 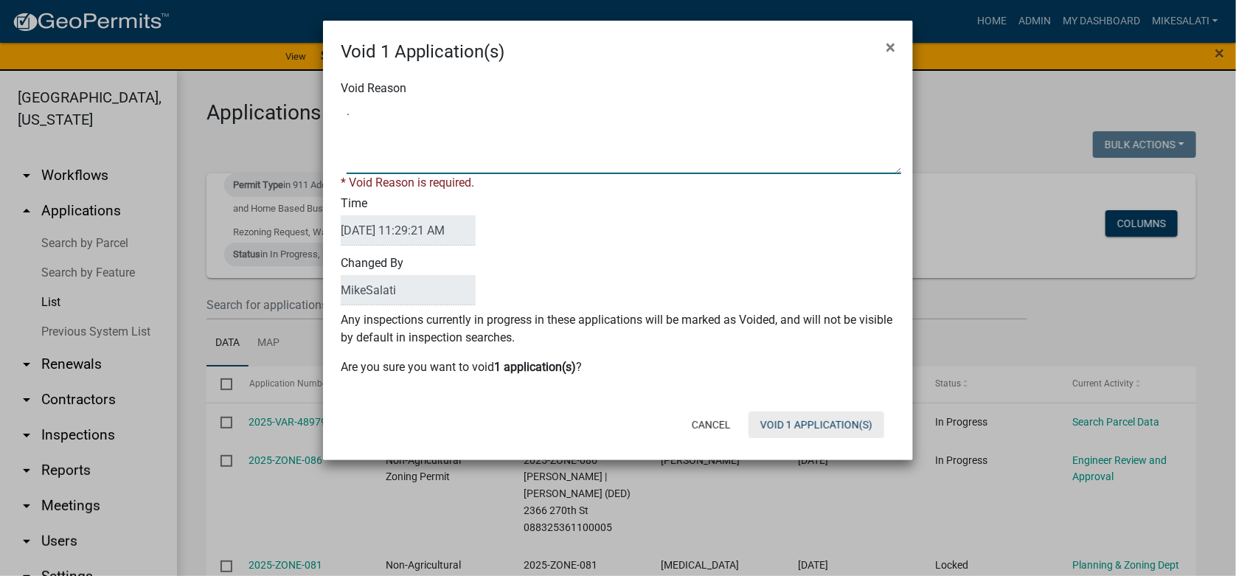 I want to click on input: BulkActionUser, so click(x=408, y=290).